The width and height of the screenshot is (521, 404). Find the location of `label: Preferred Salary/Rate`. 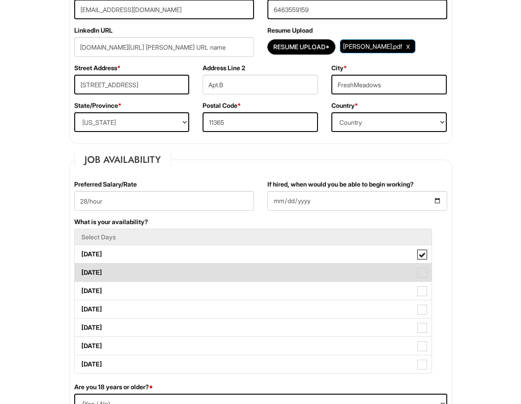

label: Preferred Salary/Rate is located at coordinates (106, 184).